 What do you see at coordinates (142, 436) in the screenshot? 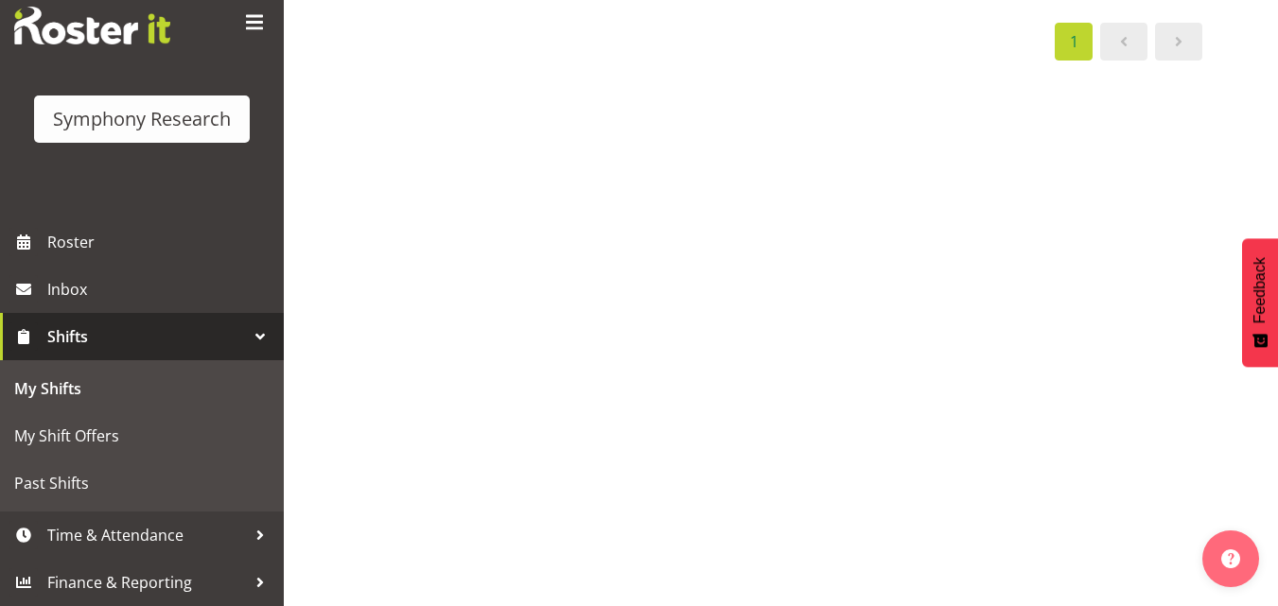
I see `a: My Shift Offers` at bounding box center [142, 436].